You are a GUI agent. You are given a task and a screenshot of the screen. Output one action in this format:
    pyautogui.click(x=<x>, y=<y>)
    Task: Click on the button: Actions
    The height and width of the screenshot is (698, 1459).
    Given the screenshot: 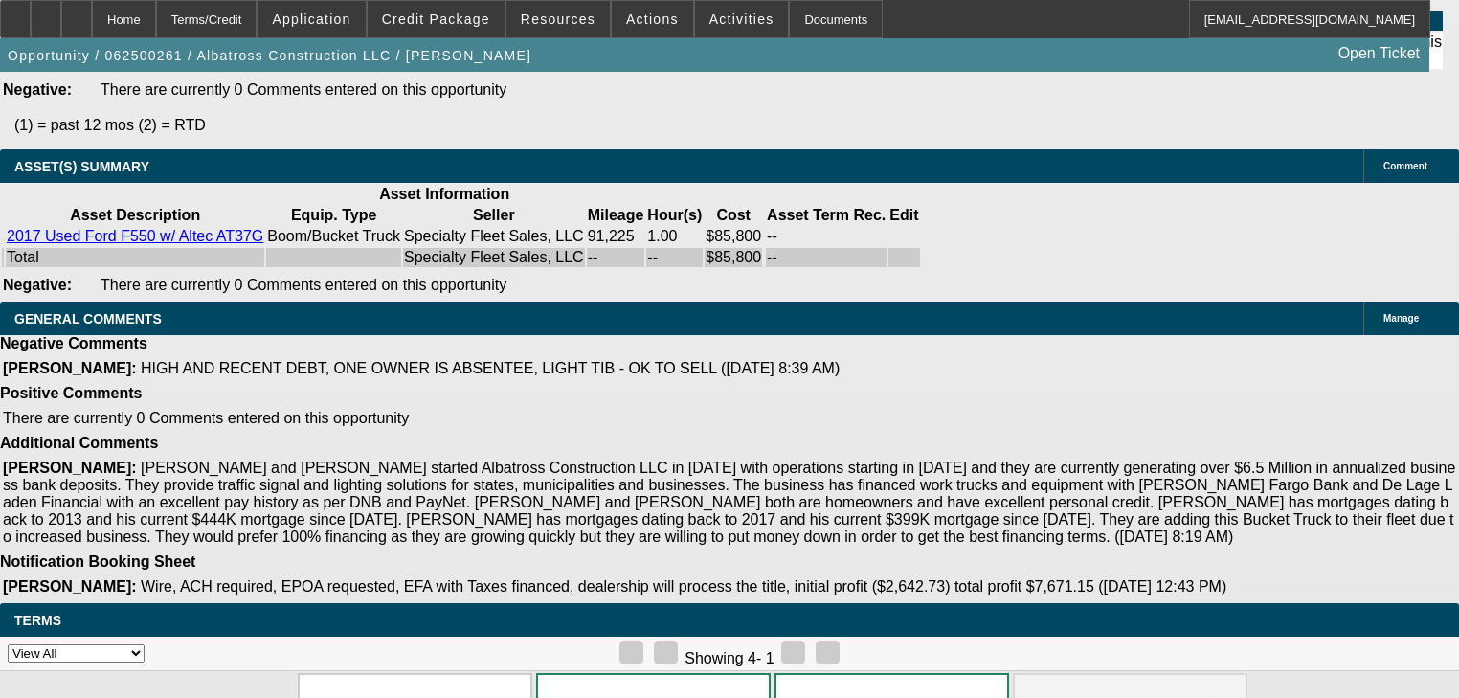 What is the action you would take?
    pyautogui.click(x=652, y=19)
    